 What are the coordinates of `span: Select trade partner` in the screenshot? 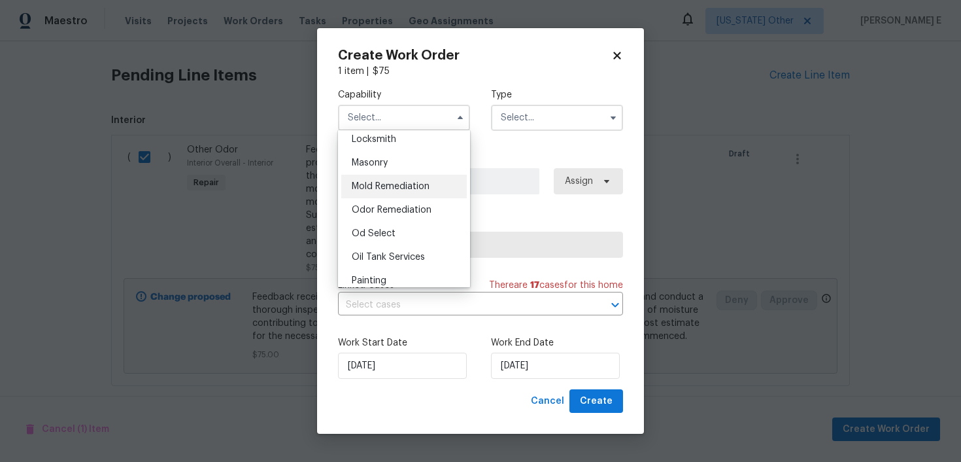 It's located at (481, 245).